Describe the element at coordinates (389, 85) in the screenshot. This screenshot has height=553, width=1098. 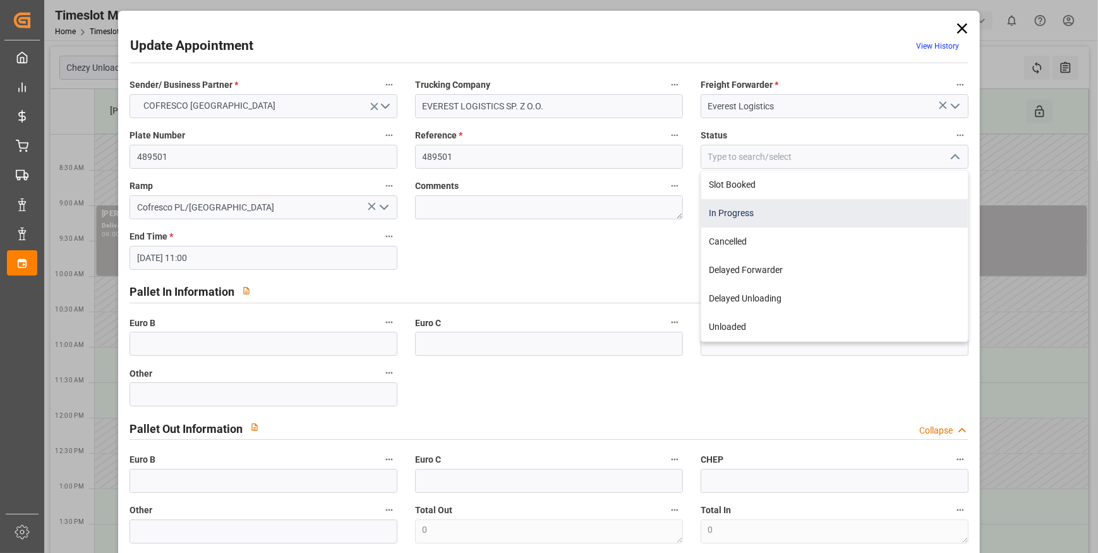
I see `button: Sender/ Business Partner *` at that location.